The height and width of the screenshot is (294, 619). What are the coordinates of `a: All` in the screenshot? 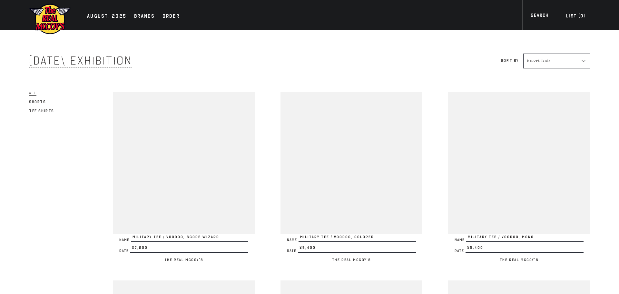 It's located at (33, 93).